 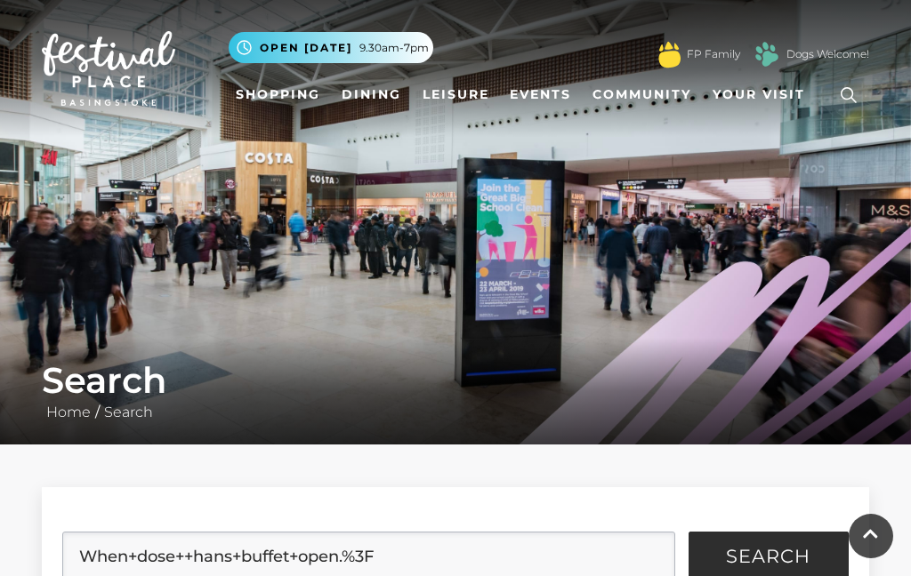 I want to click on span: 9.30am-7pm, so click(x=394, y=48).